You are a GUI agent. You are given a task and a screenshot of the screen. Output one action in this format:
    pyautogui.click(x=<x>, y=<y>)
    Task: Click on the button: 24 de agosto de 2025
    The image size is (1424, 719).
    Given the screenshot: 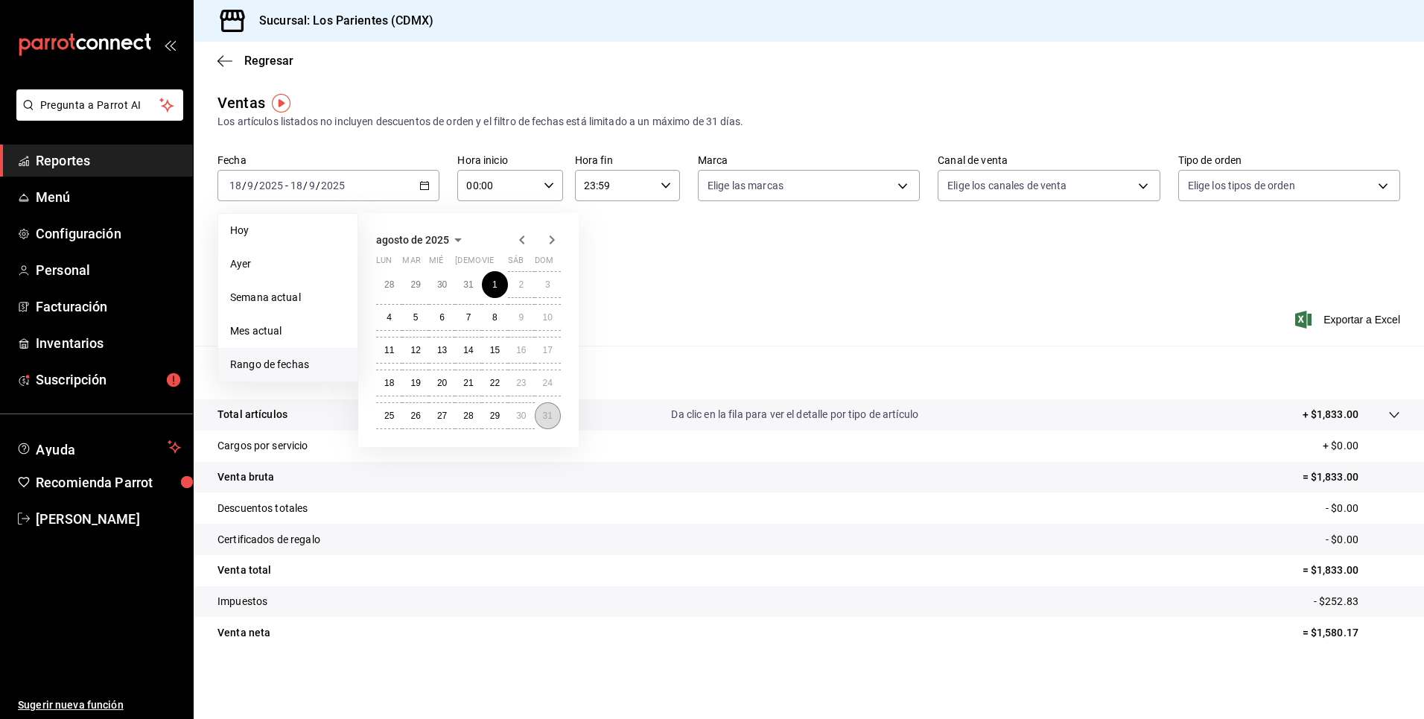 What is the action you would take?
    pyautogui.click(x=547, y=383)
    